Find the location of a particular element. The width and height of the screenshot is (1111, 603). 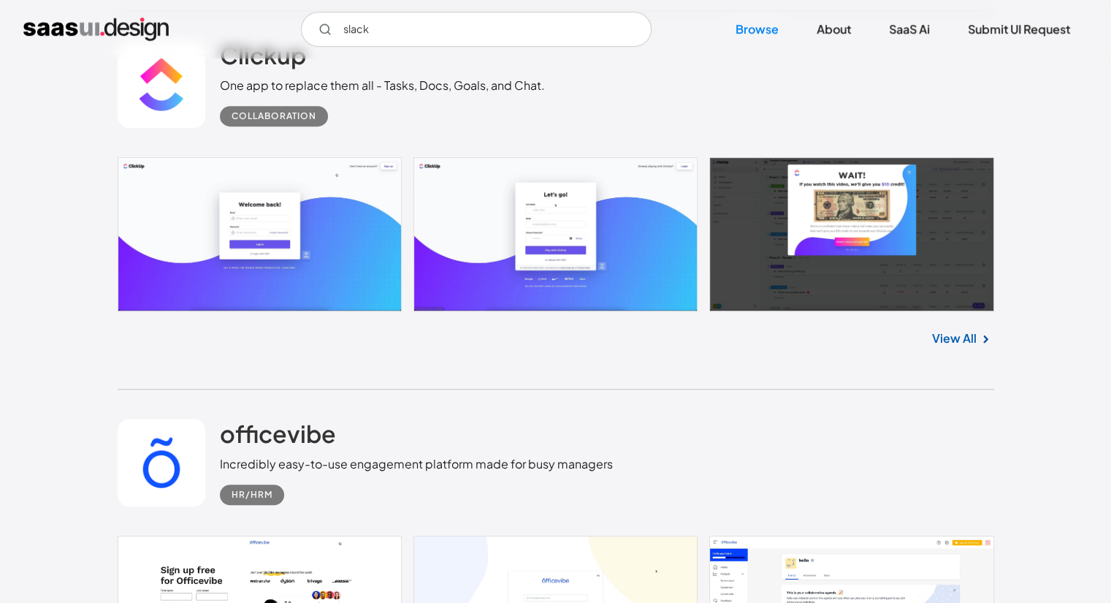

a: View All is located at coordinates (954, 338).